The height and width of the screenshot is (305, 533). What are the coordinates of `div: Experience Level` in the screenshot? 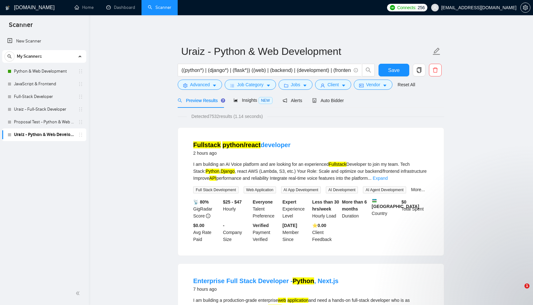 It's located at (296, 209).